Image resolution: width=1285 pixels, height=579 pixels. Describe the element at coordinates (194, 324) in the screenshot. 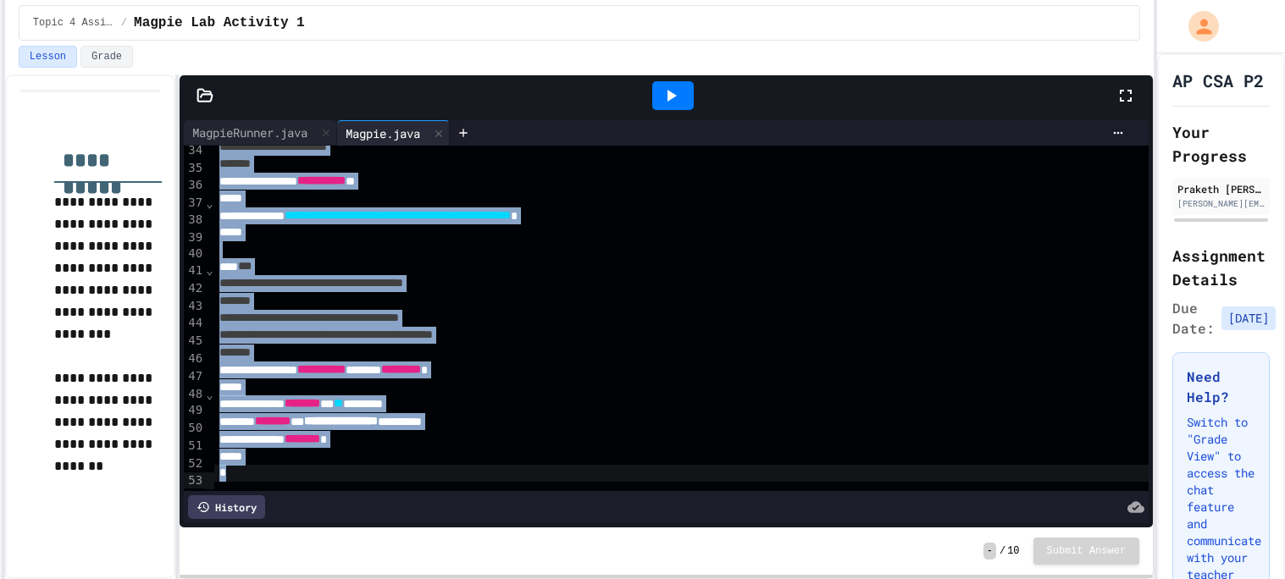

I see `div: 44` at that location.